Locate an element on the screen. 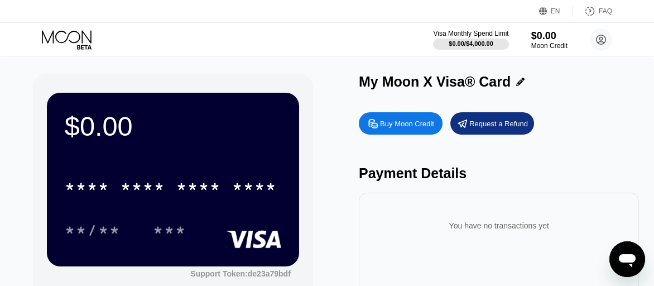 This screenshot has width=654, height=286. div: Visa Monthly Spend Limit is located at coordinates (470, 33).